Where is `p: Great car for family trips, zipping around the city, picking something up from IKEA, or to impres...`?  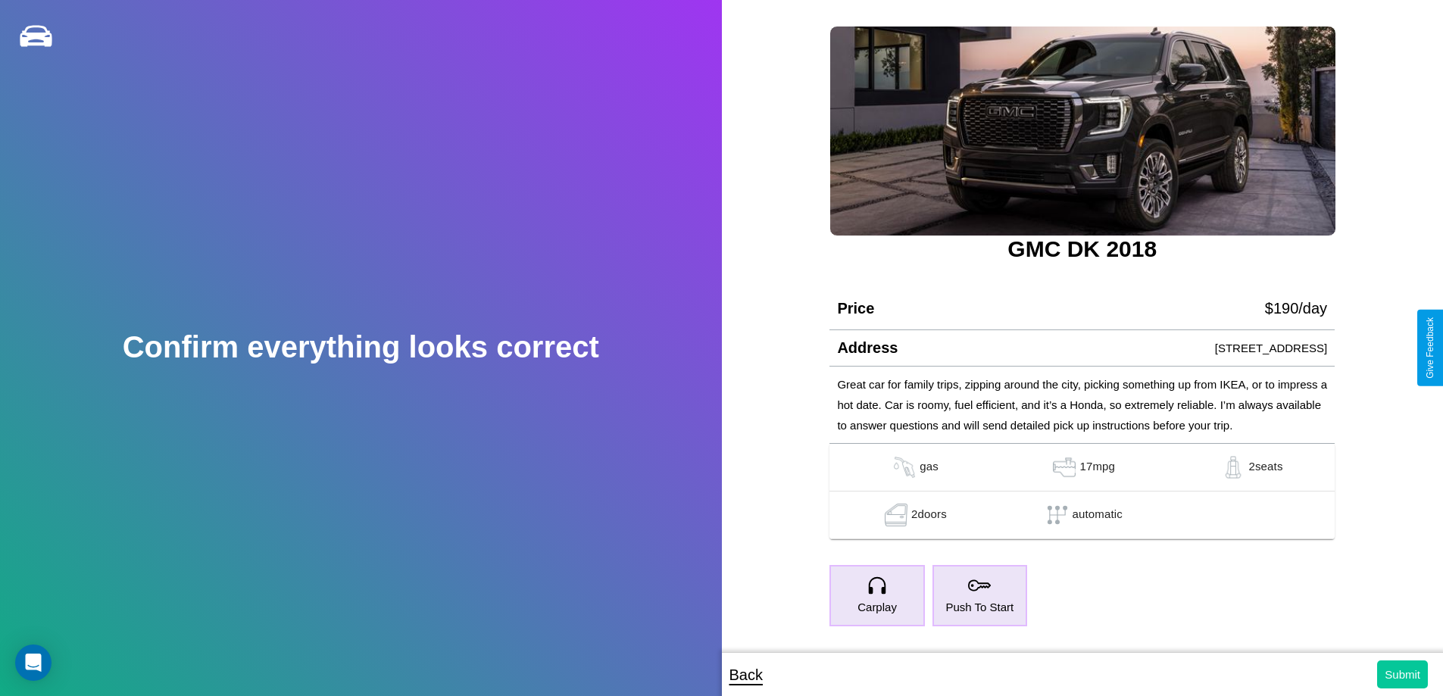 p: Great car for family trips, zipping around the city, picking something up from IKEA, or to impres... is located at coordinates (1082, 405).